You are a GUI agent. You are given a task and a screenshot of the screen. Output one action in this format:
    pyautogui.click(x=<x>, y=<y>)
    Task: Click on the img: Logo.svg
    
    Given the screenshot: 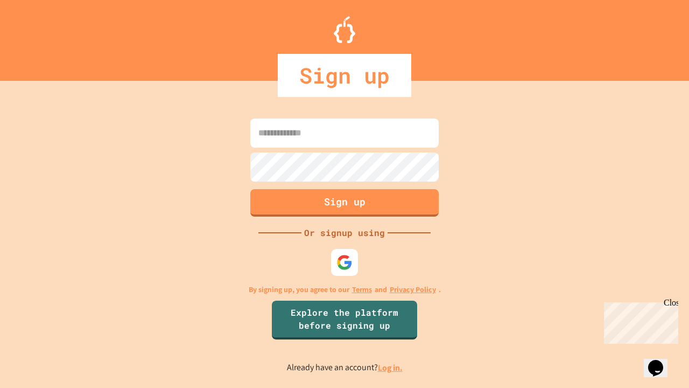 What is the action you would take?
    pyautogui.click(x=344, y=30)
    